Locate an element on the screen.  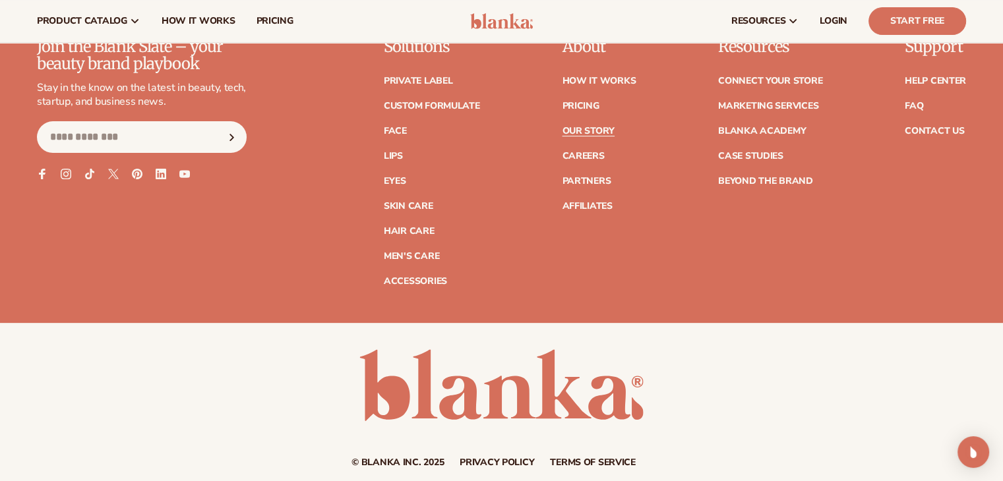
a: FAQ is located at coordinates (914, 106).